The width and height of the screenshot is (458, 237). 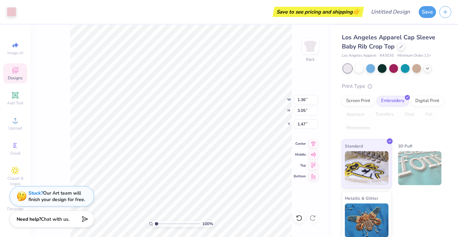 I want to click on img: Standard, so click(x=367, y=168).